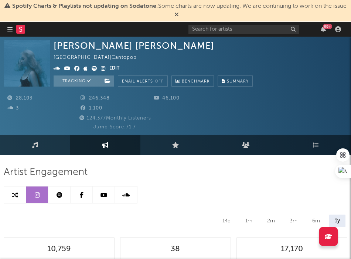  I want to click on span: 28,103, so click(20, 98).